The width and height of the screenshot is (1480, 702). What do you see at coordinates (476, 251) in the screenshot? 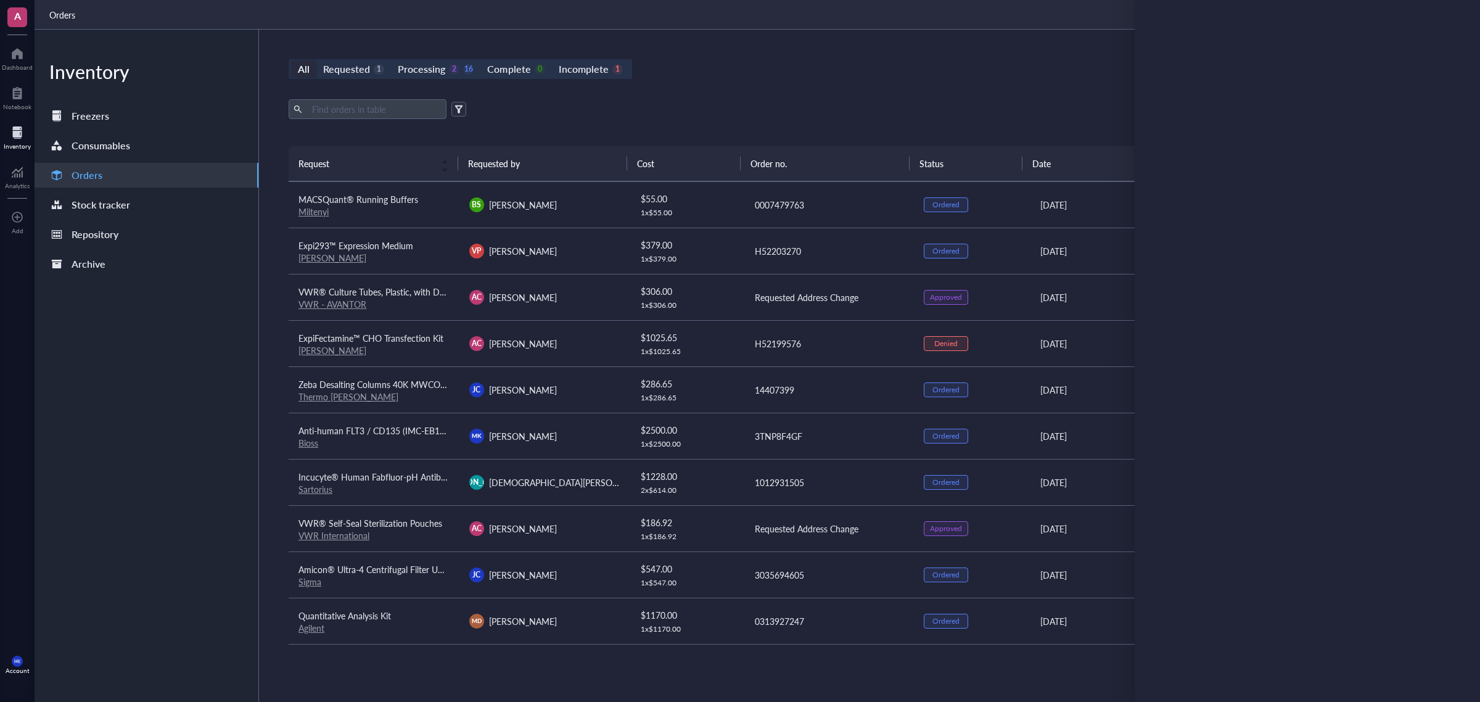
I see `span: VP` at bounding box center [476, 251].